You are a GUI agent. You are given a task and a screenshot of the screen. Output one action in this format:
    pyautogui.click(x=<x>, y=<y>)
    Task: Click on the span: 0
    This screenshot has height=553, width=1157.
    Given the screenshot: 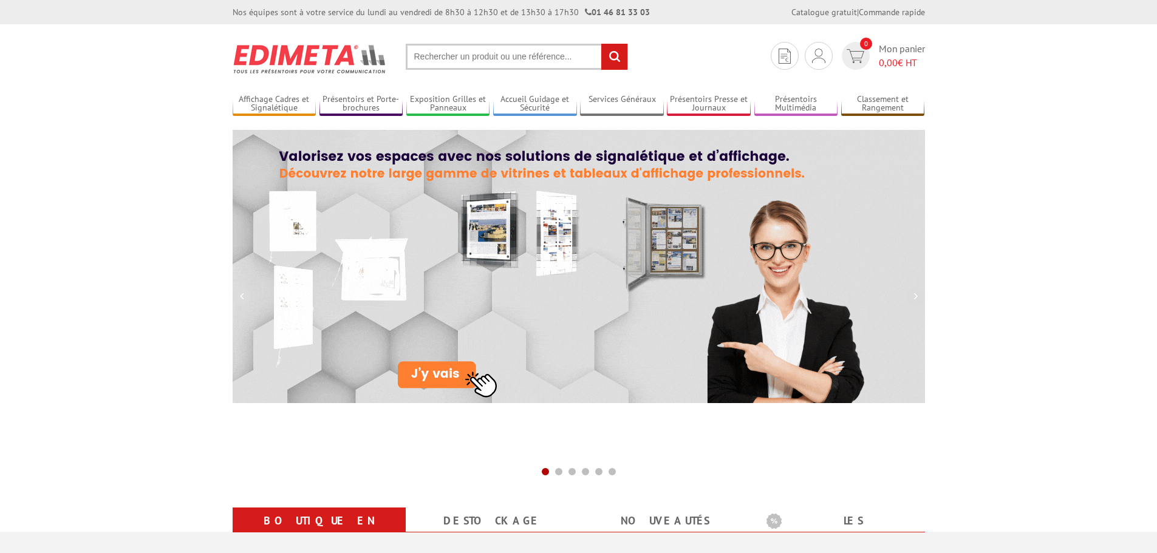 What is the action you would take?
    pyautogui.click(x=866, y=44)
    